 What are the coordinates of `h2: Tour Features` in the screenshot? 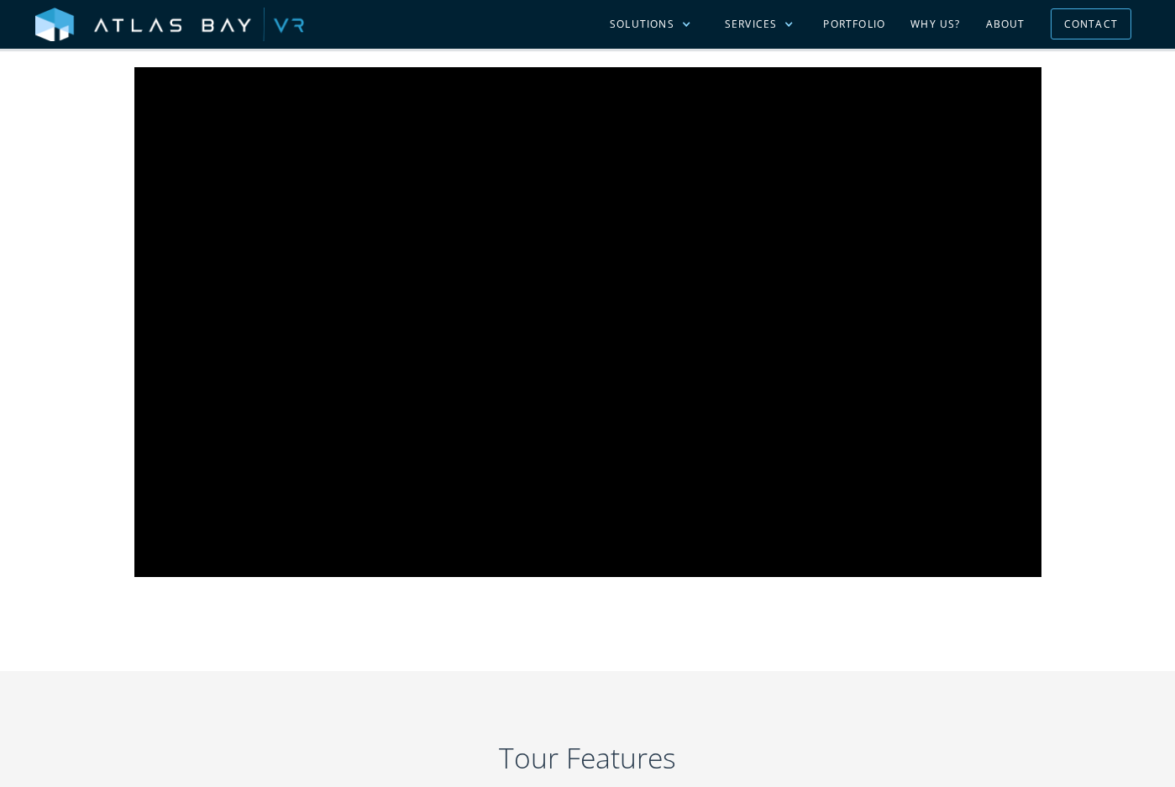 It's located at (588, 758).